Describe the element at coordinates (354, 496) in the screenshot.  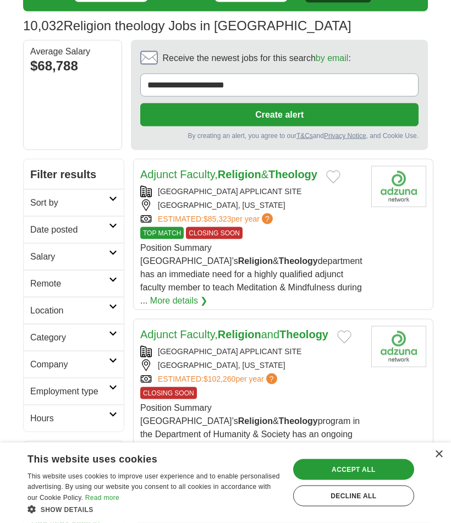
I see `div: Decline all` at that location.